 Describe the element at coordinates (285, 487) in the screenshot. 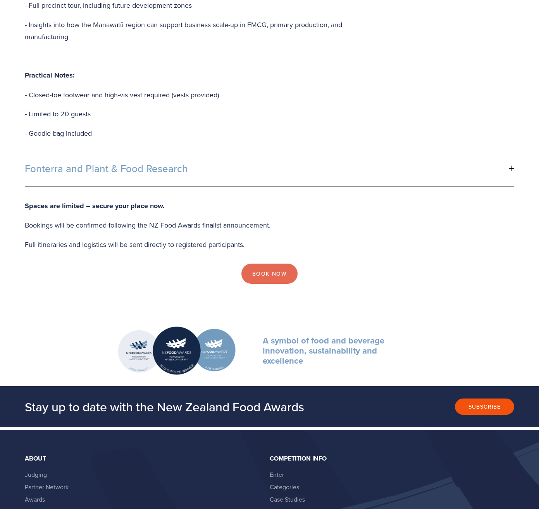

I see `a: Categories` at that location.